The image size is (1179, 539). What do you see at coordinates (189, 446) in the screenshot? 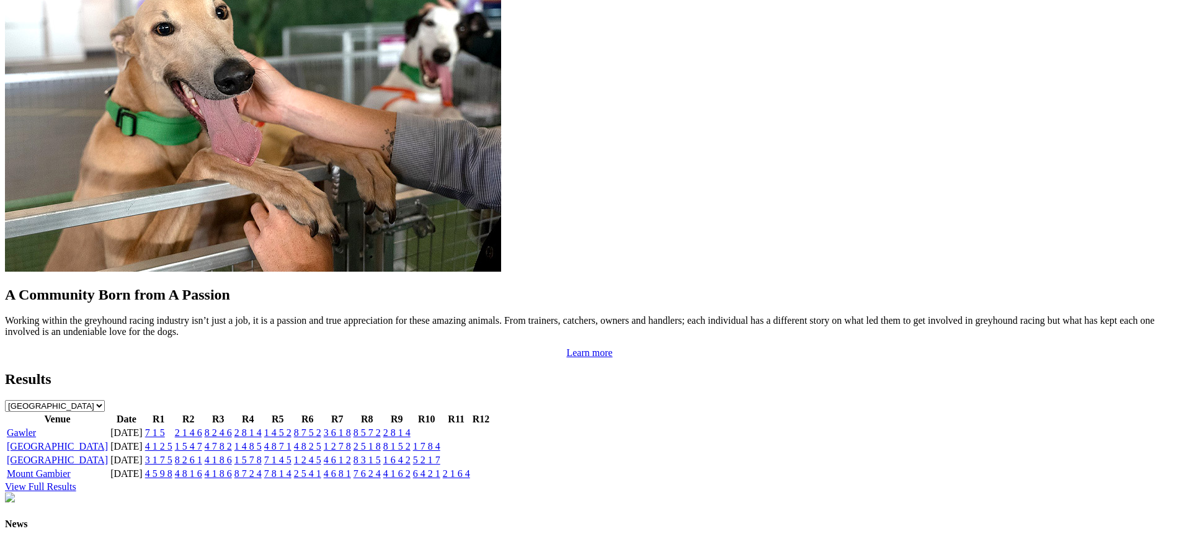
I see `a: 1 5 4 7` at bounding box center [189, 446].